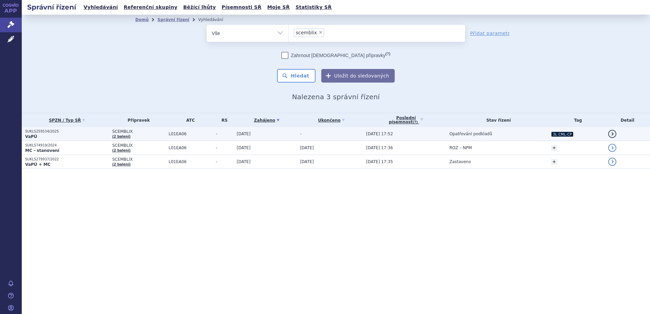 This screenshot has width=650, height=314. Describe the element at coordinates (137, 120) in the screenshot. I see `th: Přípravek` at that location.